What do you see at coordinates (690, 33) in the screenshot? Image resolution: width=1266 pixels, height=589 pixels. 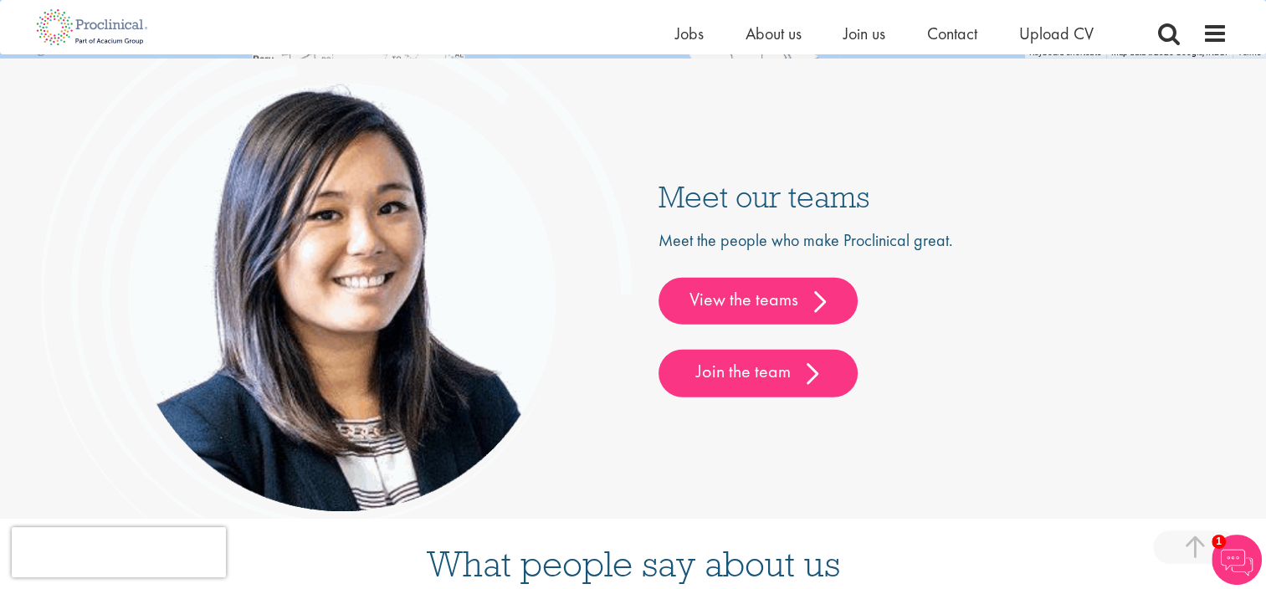 I see `a: Jobs` at bounding box center [690, 33].